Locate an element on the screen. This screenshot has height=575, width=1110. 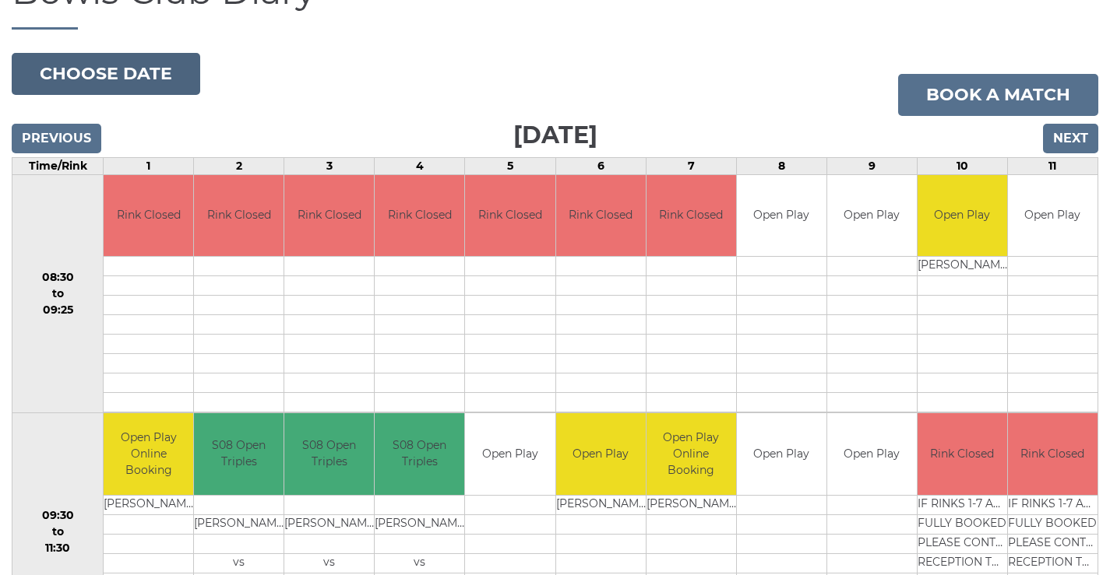
td: 5 is located at coordinates (510, 166).